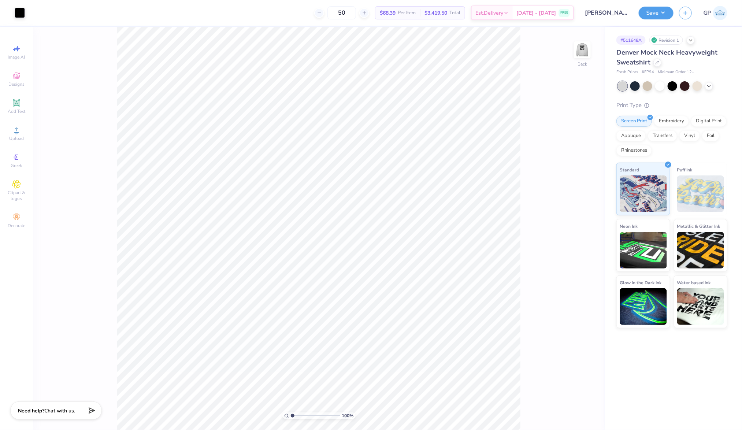 This screenshot has width=742, height=430. I want to click on span: $3,419.50, so click(436, 13).